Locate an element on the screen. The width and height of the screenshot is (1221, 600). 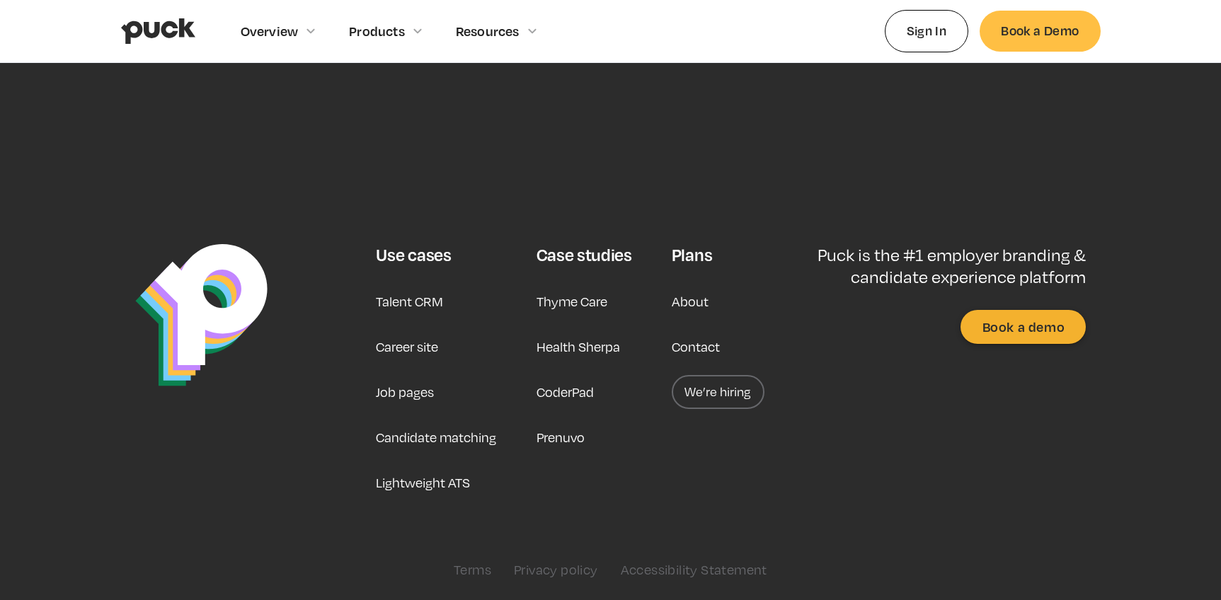
a: Contact is located at coordinates (696, 347).